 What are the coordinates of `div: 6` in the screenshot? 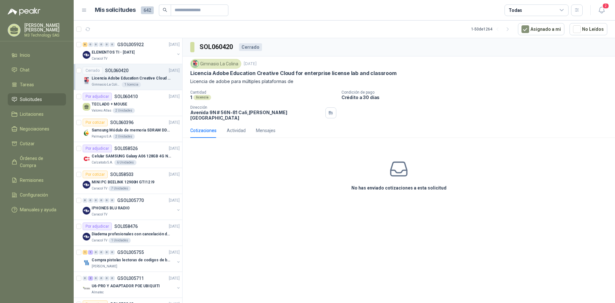 It's located at (85, 45).